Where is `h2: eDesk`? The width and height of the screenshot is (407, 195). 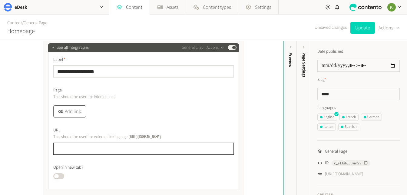
h2: eDesk is located at coordinates (21, 7).